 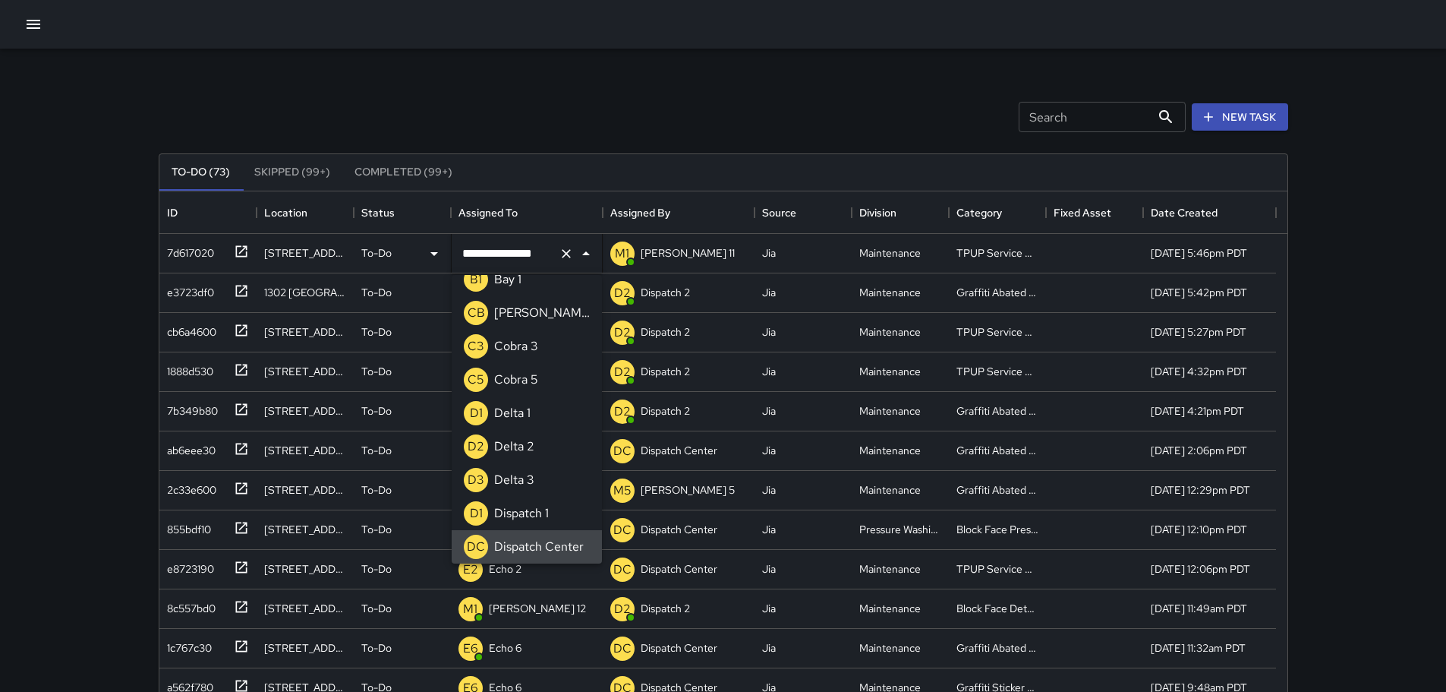 I want to click on p: M1, so click(x=470, y=609).